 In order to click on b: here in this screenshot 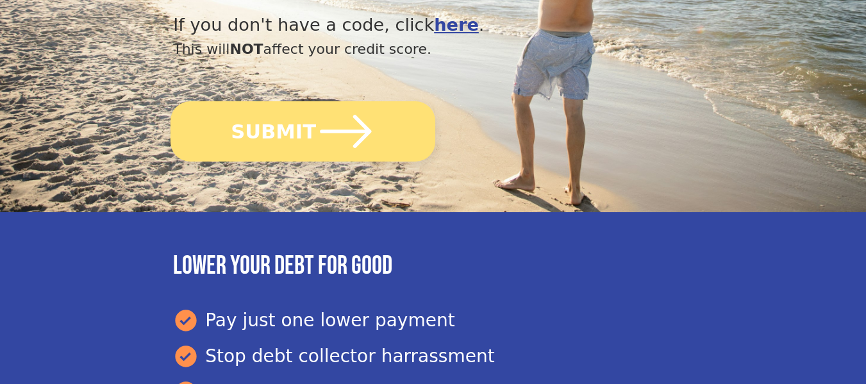, I will do `click(456, 24)`.